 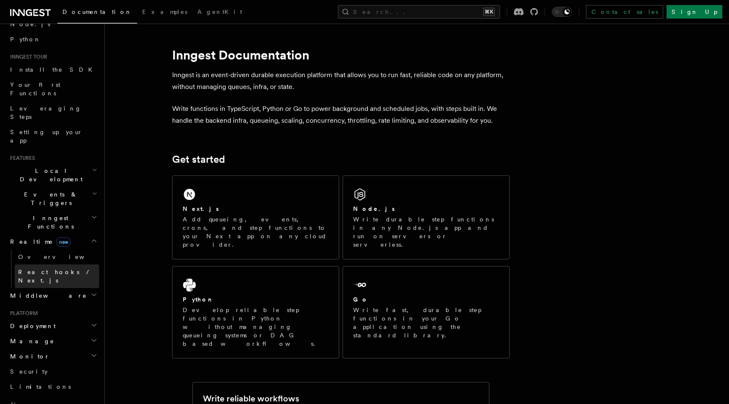 I want to click on span: Inngest tour, so click(x=27, y=57).